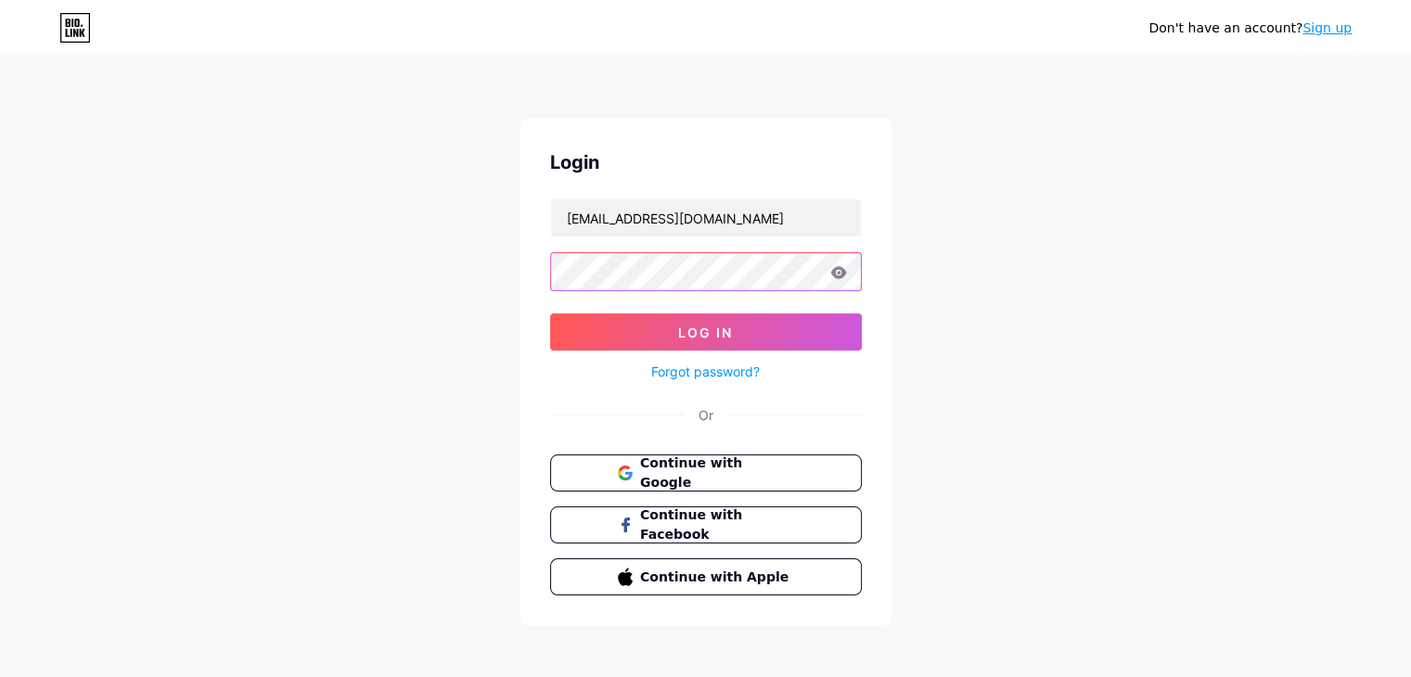  Describe the element at coordinates (706, 525) in the screenshot. I see `button: Continue with Facebook` at that location.